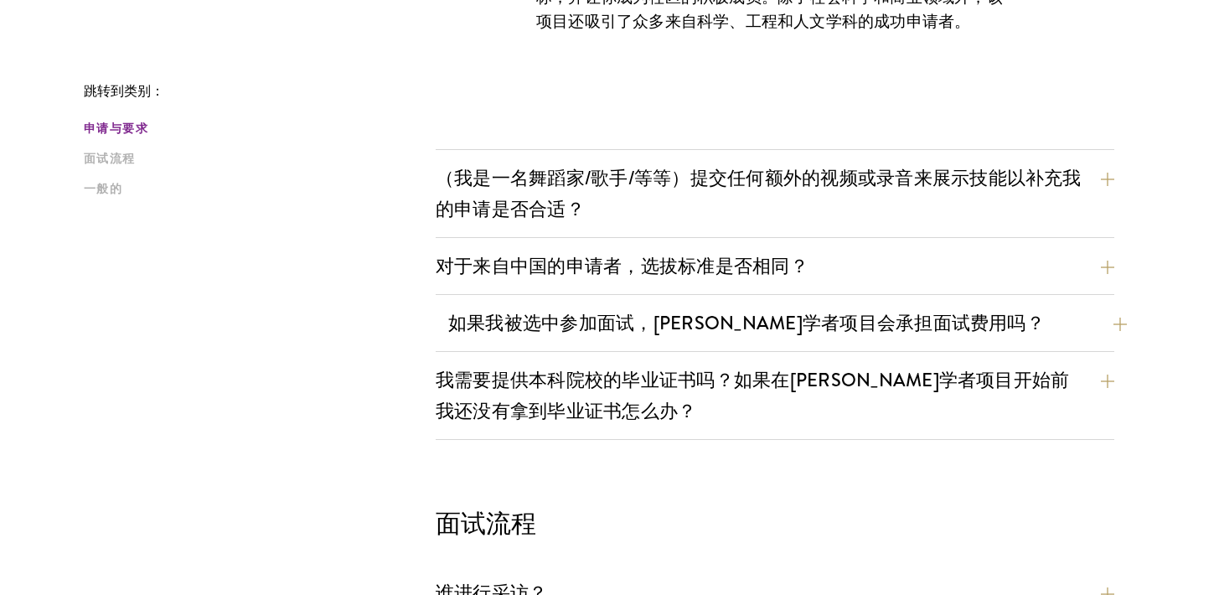 The image size is (1219, 595). What do you see at coordinates (255, 188) in the screenshot?
I see `a: 一般的` at bounding box center [255, 188].